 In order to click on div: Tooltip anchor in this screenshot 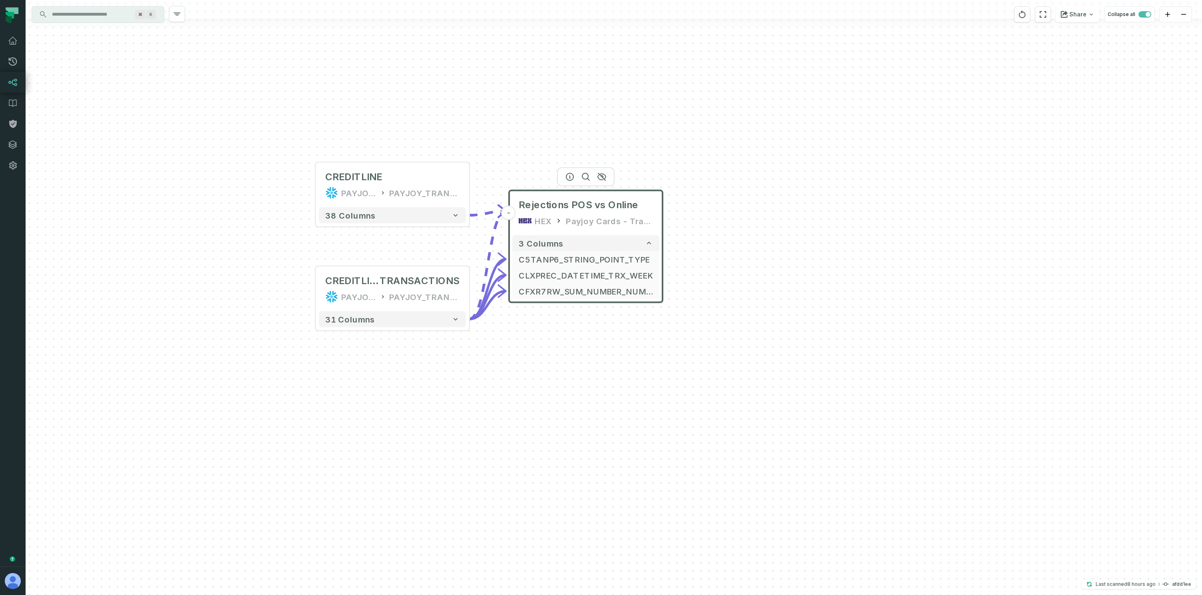, I will do `click(12, 559)`.